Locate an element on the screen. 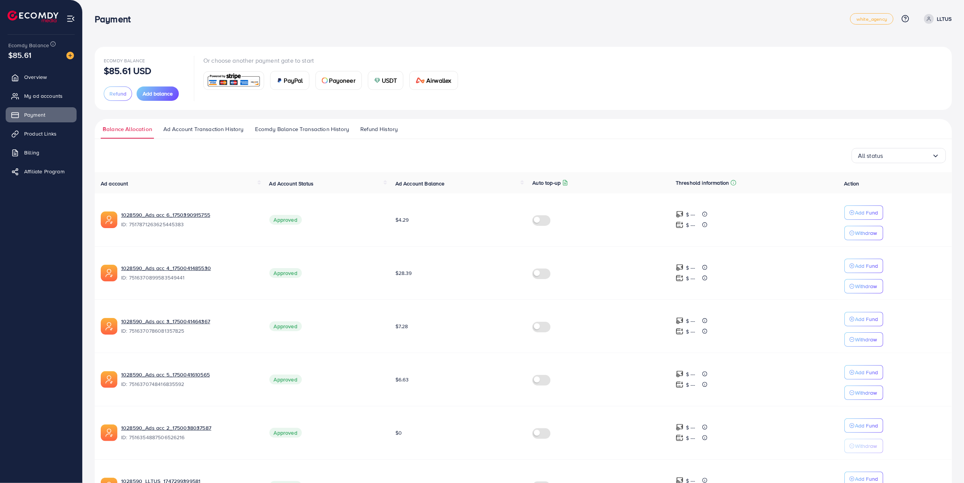 The height and width of the screenshot is (483, 964). a: cardPayoneer is located at coordinates (339, 80).